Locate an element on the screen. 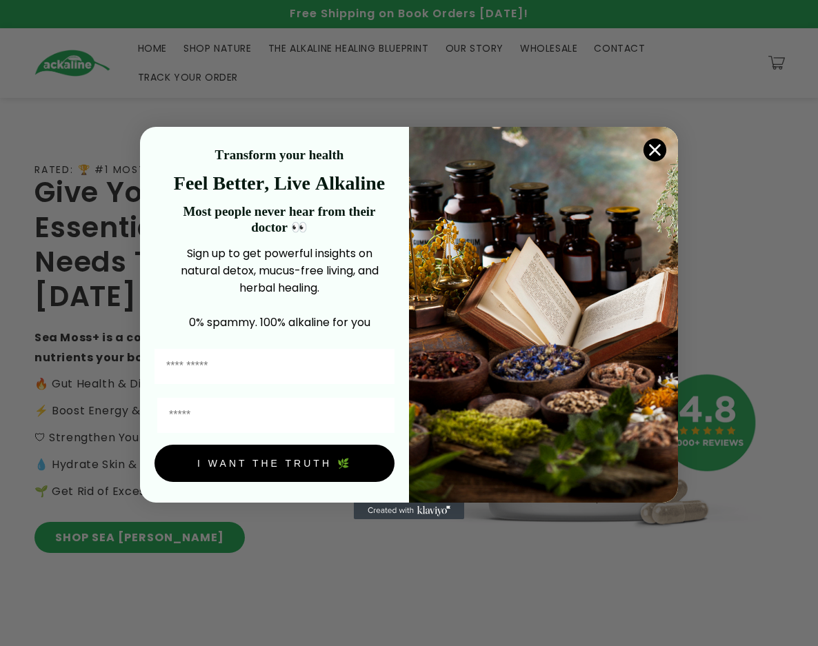  button: Close dialog is located at coordinates (654, 150).